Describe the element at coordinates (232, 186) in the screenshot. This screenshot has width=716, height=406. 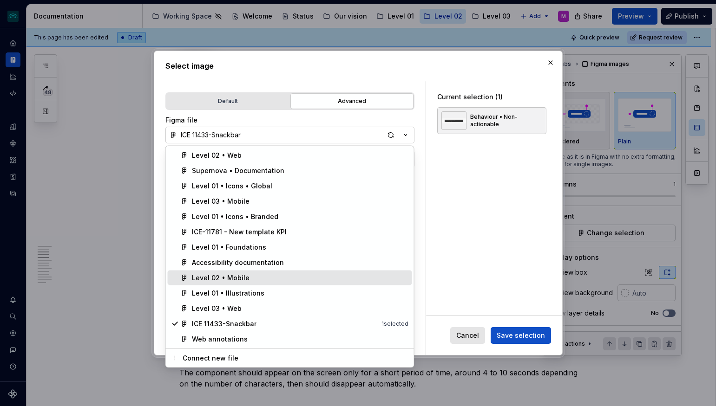
I see `div: Level 01 • Icons • Global` at that location.